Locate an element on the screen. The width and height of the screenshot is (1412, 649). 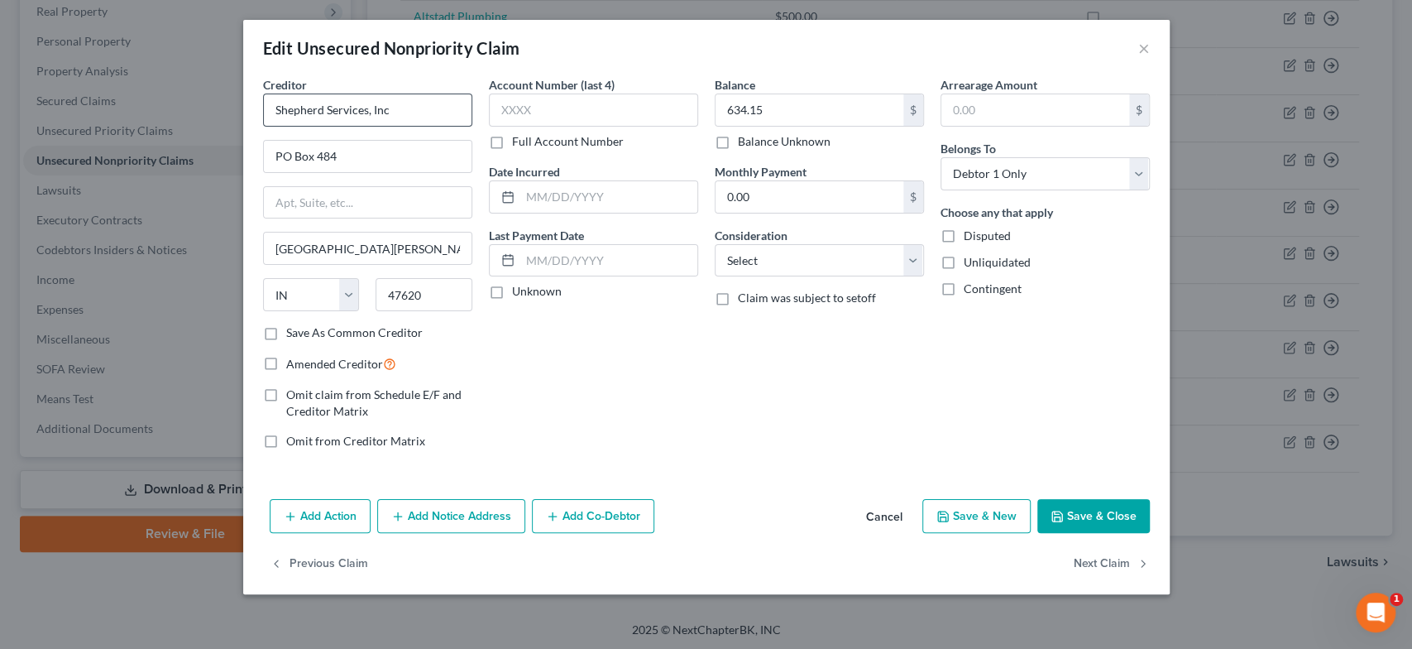
input: Enter city... is located at coordinates (367, 248).